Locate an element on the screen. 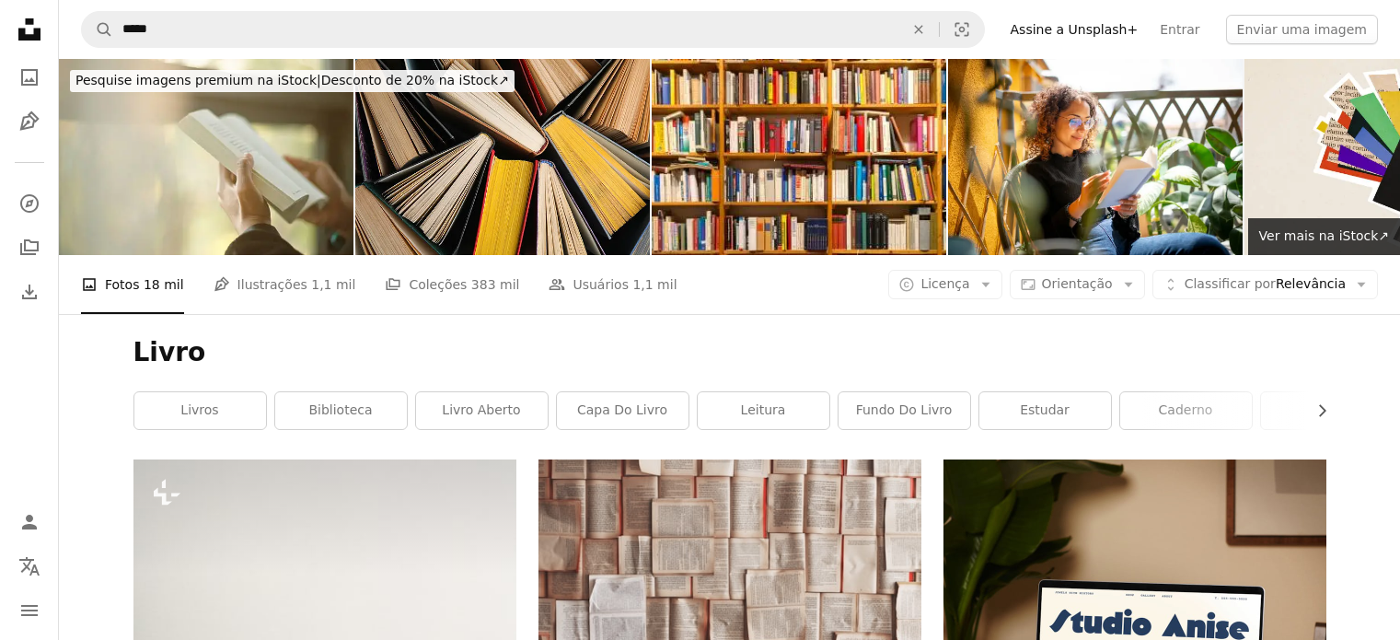 The height and width of the screenshot is (640, 1400). a: Explorar is located at coordinates (29, 203).